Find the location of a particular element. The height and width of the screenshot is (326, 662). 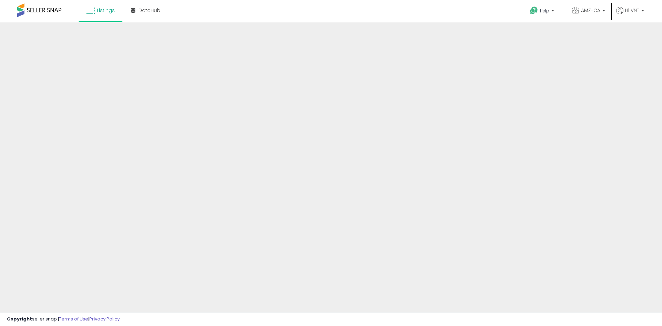

span: DataHub is located at coordinates (149, 10).